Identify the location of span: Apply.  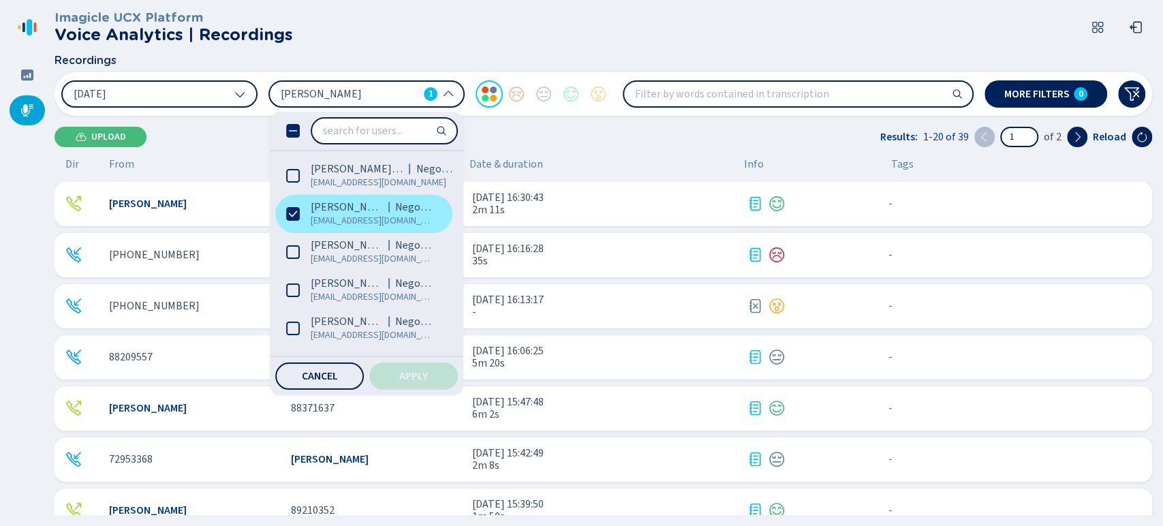
(414, 376).